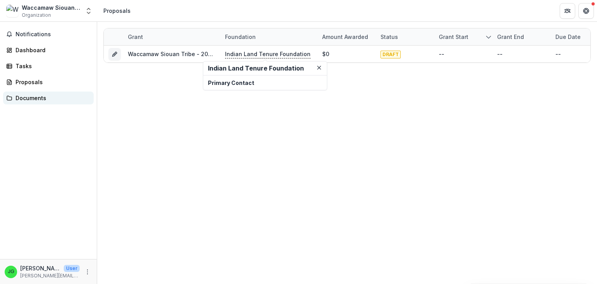 This screenshot has height=284, width=597. I want to click on span: DRAFT, so click(391, 54).